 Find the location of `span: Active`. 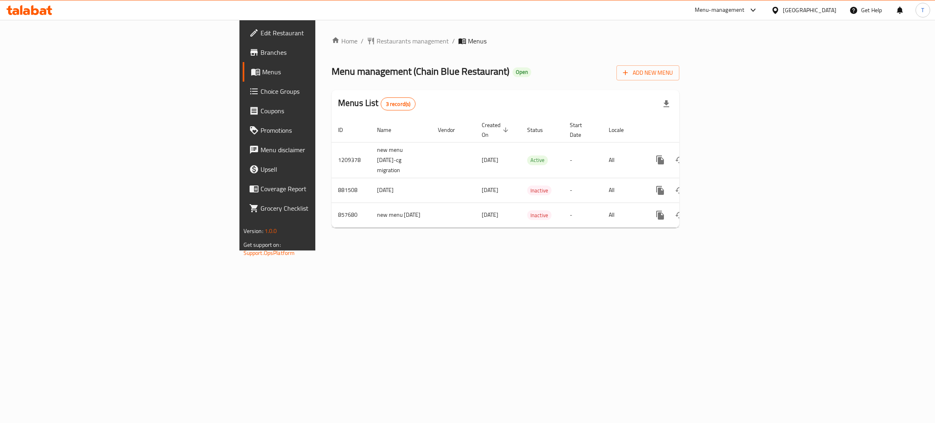

span: Active is located at coordinates (537, 160).